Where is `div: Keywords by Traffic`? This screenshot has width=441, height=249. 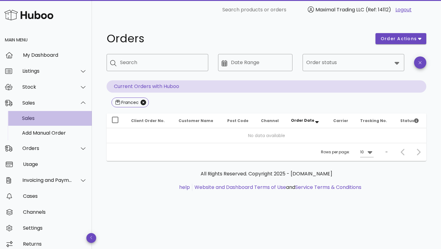 div: Keywords by Traffic is located at coordinates (85, 38).